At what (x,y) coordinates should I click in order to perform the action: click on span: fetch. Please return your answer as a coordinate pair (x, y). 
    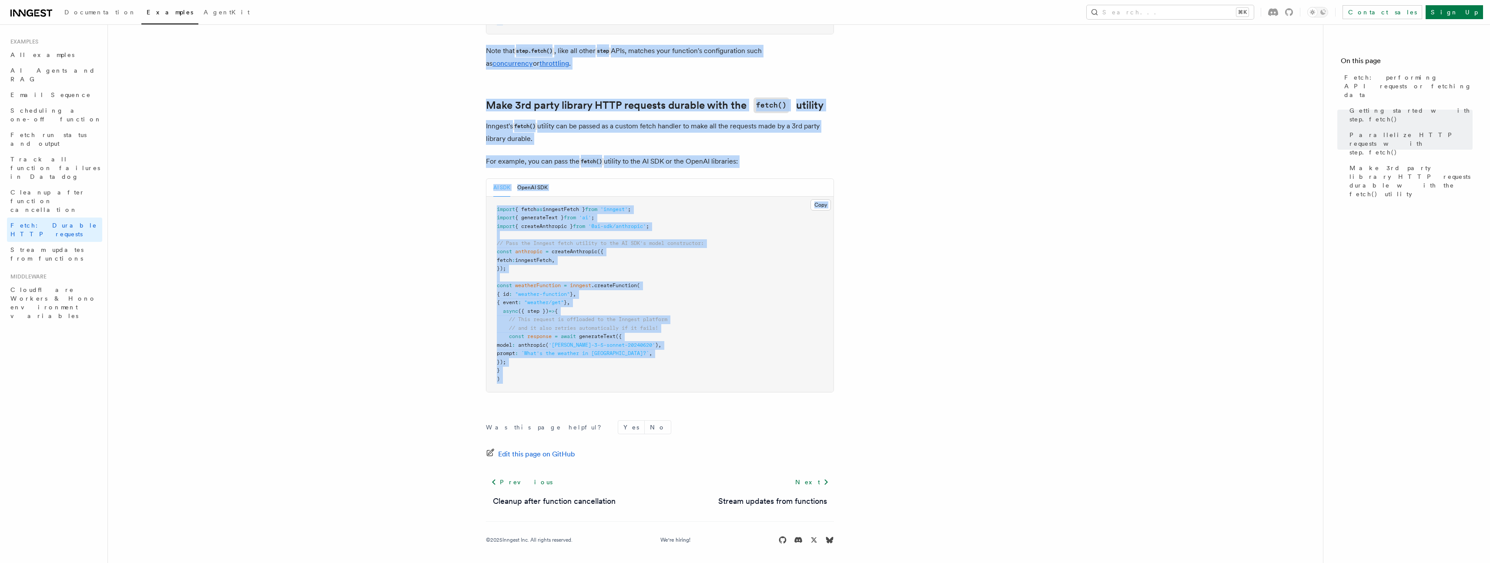
    Looking at the image, I should click on (504, 260).